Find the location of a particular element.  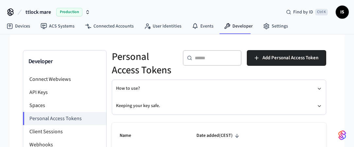

a: ACS Systems is located at coordinates (58, 26).